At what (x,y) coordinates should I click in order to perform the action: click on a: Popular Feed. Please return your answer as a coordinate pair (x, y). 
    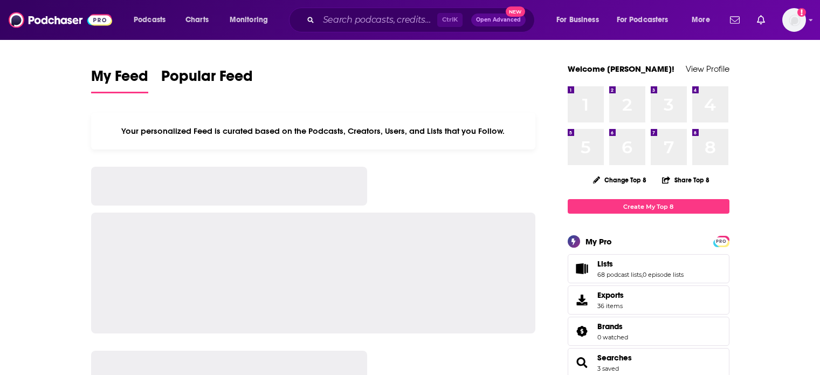
    Looking at the image, I should click on (207, 80).